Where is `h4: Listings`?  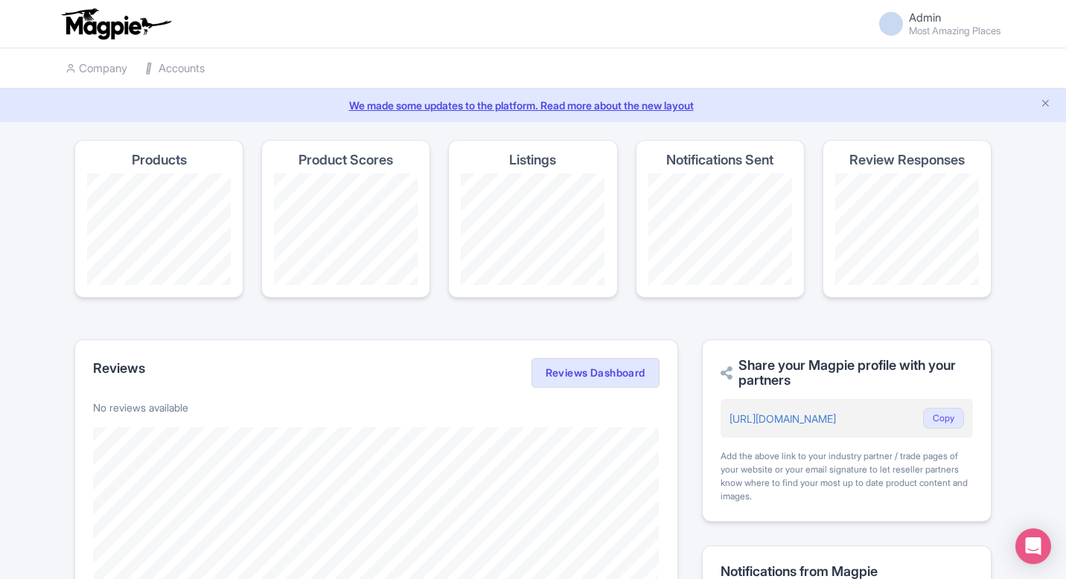 h4: Listings is located at coordinates (532, 160).